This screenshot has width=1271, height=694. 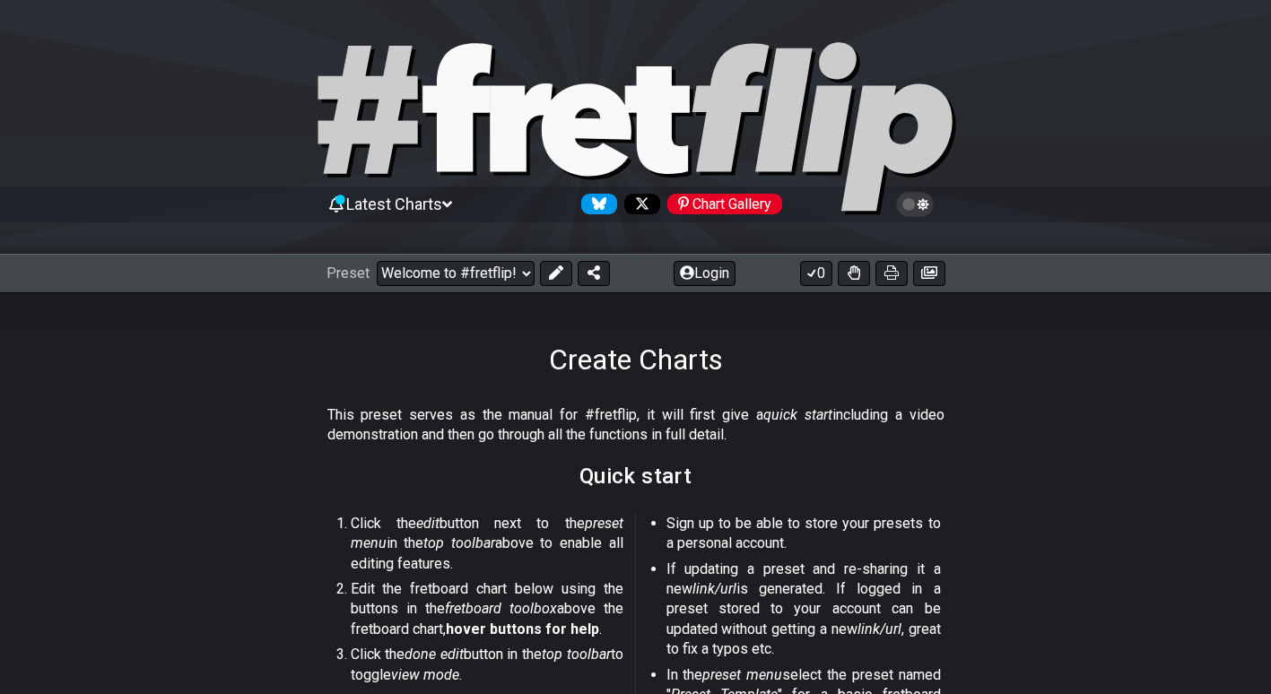 What do you see at coordinates (428, 523) in the screenshot?
I see `em: edit` at bounding box center [428, 523].